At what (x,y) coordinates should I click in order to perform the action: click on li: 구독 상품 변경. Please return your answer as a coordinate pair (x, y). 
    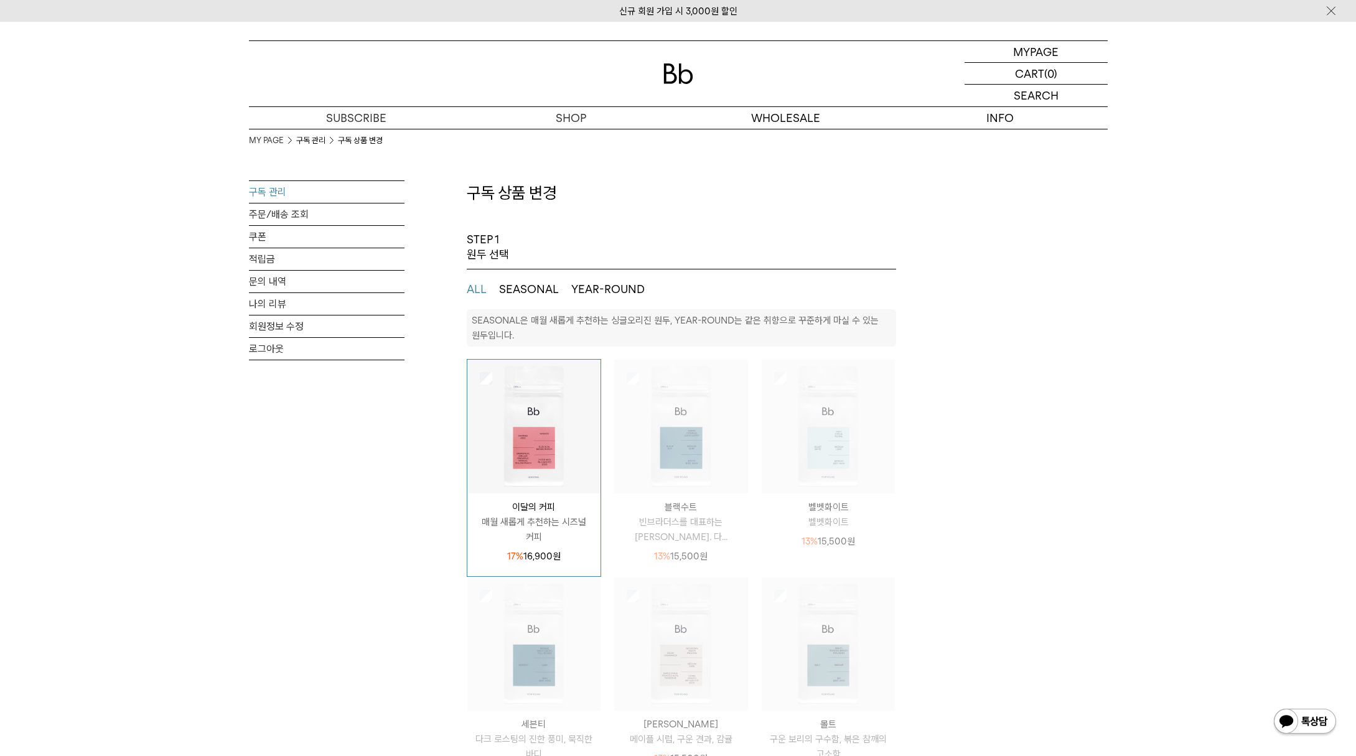
    Looking at the image, I should click on (360, 141).